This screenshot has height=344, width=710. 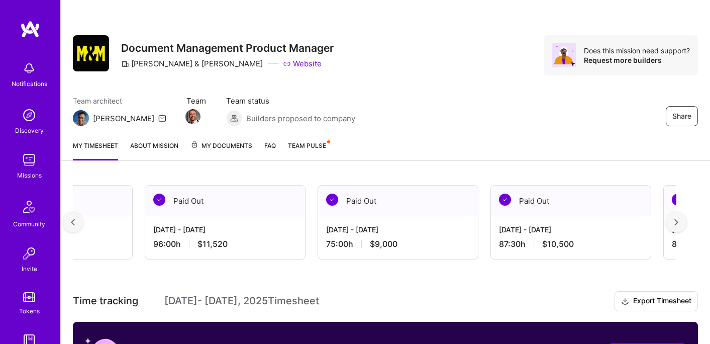 I want to click on img: teamwork, so click(x=29, y=160).